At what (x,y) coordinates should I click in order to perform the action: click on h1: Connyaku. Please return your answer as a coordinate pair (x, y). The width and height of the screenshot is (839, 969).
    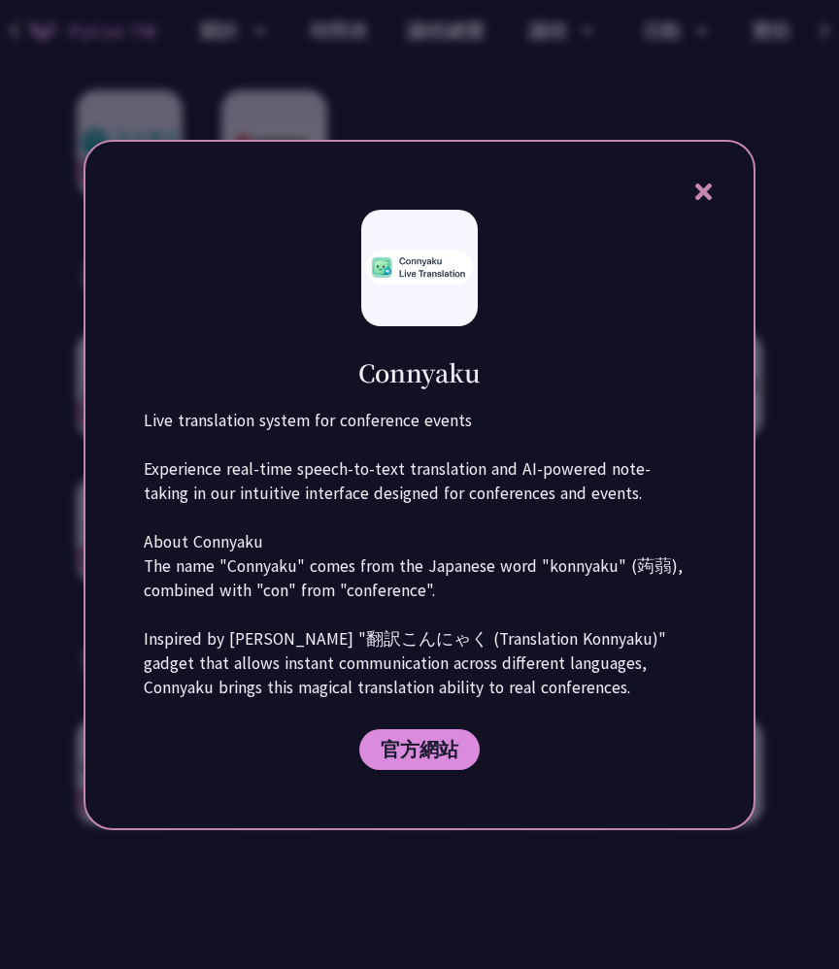
    Looking at the image, I should click on (419, 372).